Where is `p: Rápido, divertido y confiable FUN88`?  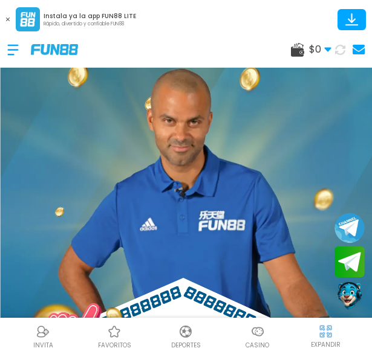 p: Rápido, divertido y confiable FUN88 is located at coordinates (89, 24).